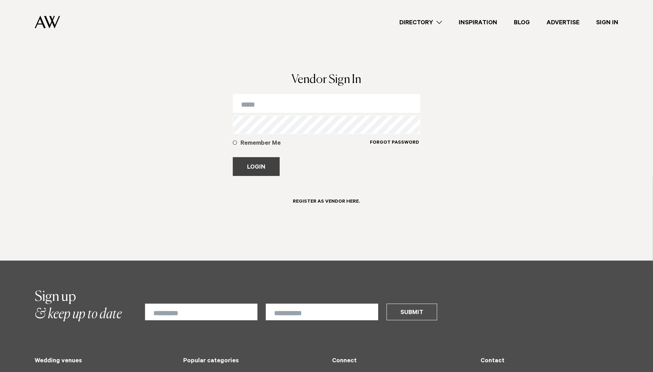 This screenshot has width=653, height=372. I want to click on a: Directory, so click(421, 22).